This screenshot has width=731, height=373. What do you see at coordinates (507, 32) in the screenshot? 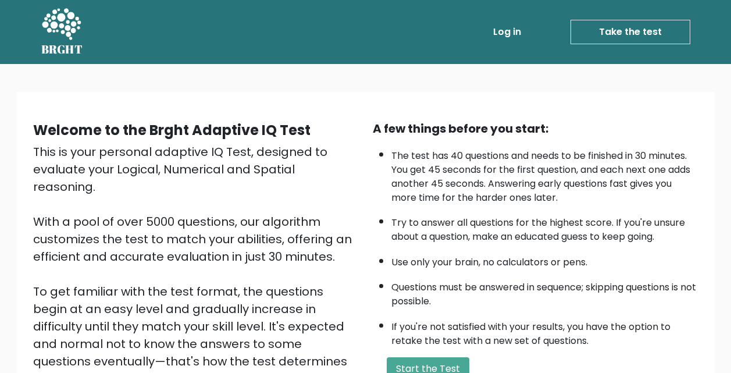
I see `a: Log in` at bounding box center [507, 32].